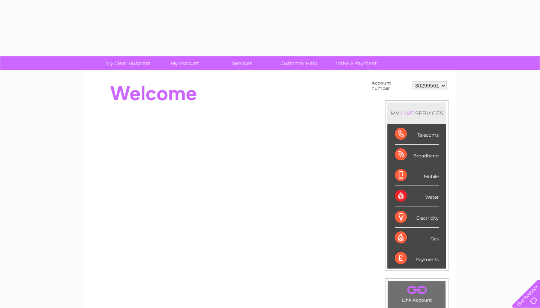 This screenshot has width=540, height=308. I want to click on div: Payments, so click(417, 258).